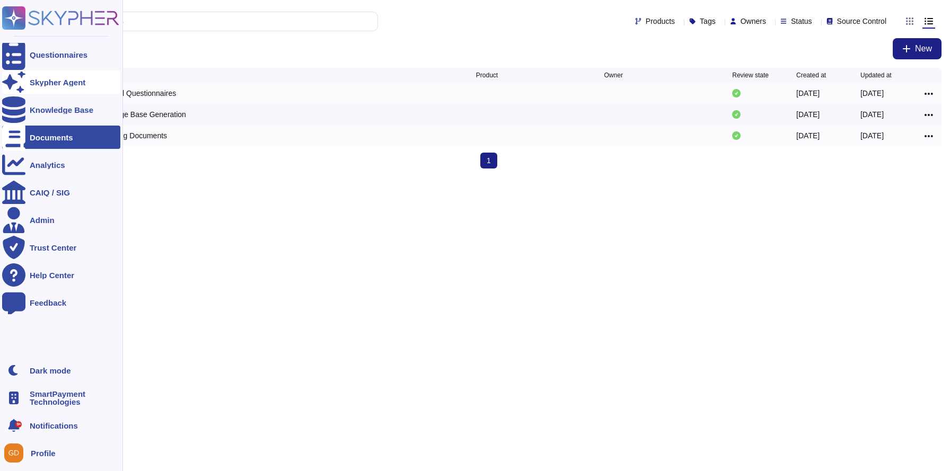 The image size is (950, 471). What do you see at coordinates (61, 55) in the screenshot?
I see `a: Questionnaires` at bounding box center [61, 55].